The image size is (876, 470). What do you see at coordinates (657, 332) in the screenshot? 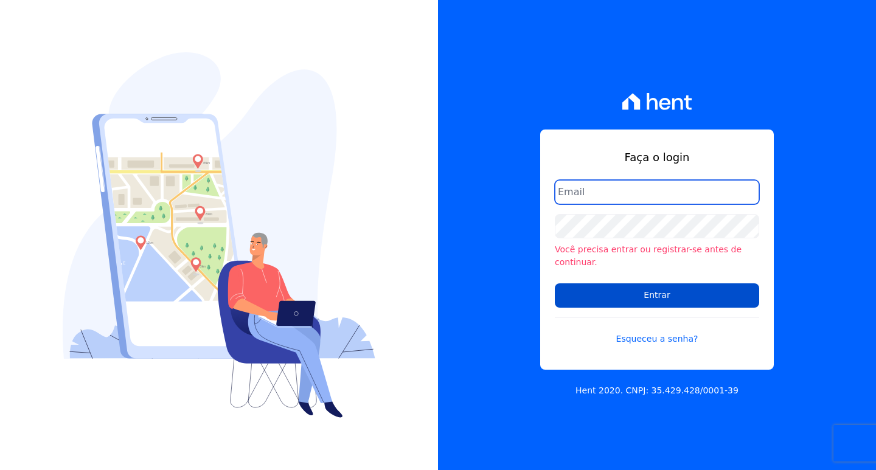
I see `a: Esqueceu a senha?` at bounding box center [657, 332].